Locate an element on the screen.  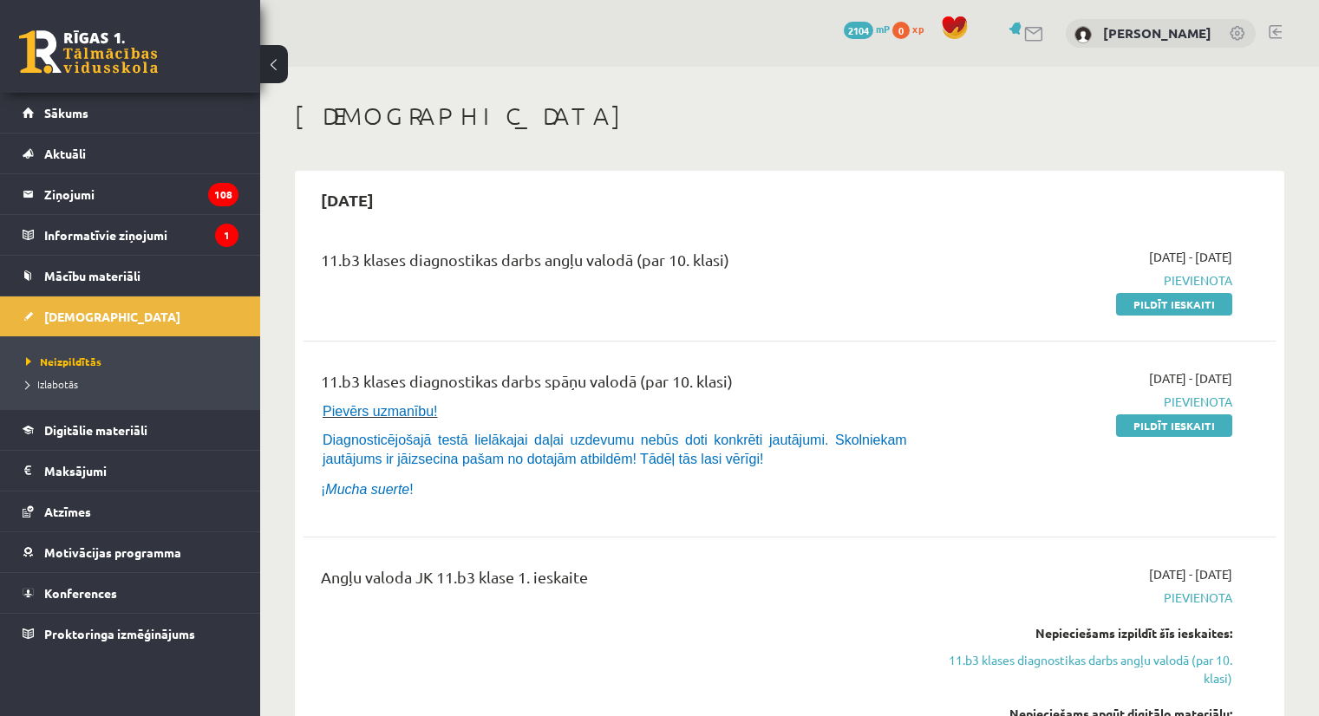
span: Pievērs uzmanību! is located at coordinates (380, 411).